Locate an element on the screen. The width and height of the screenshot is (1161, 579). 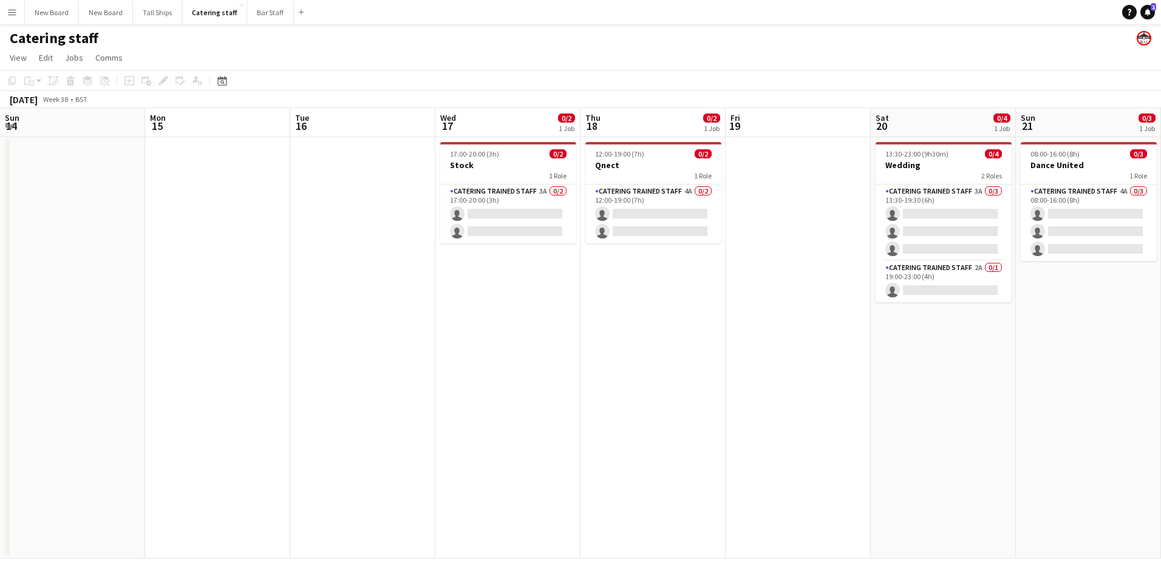
app-job-card: 13:30-23:00 (9h30m)0/4Wedding2 RolesCatering trained staff3A0/313:30-19:30 (6h) Catering trained ... is located at coordinates (943, 222).